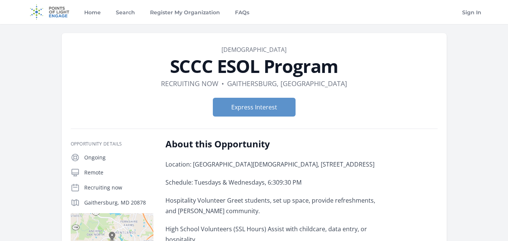 Image resolution: width=508 pixels, height=241 pixels. Describe the element at coordinates (112, 144) in the screenshot. I see `h3: Opportunity Details` at that location.